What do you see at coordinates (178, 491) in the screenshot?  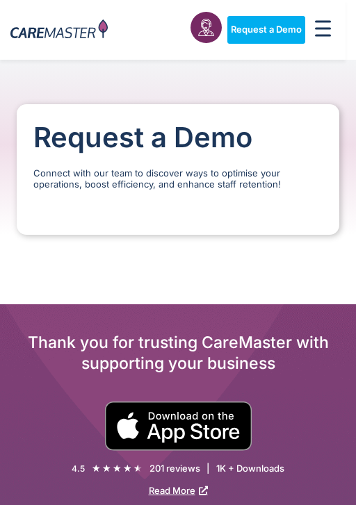 I see `a: Read More` at bounding box center [178, 491].